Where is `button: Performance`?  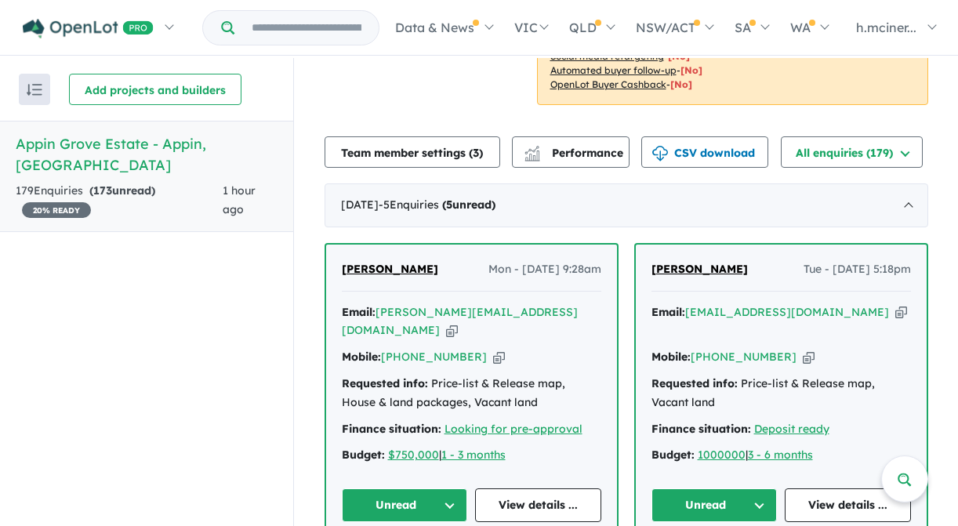
button: Performance is located at coordinates (571, 152).